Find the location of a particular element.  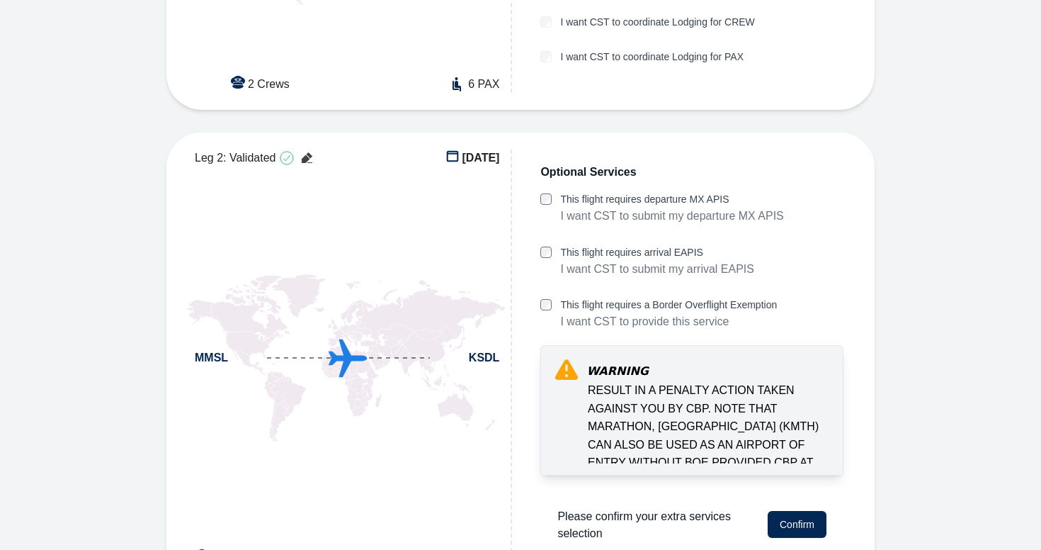

label: I want CST to coordinate Lodging for PAX is located at coordinates (652, 57).